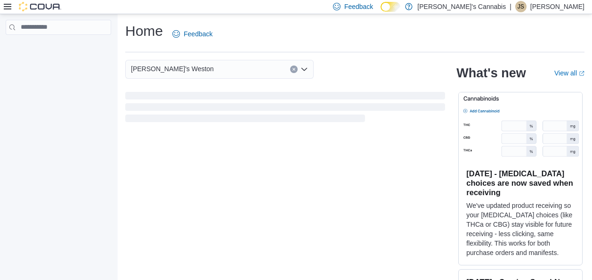  Describe the element at coordinates (521, 7) in the screenshot. I see `div: Julian Saldivia` at that location.